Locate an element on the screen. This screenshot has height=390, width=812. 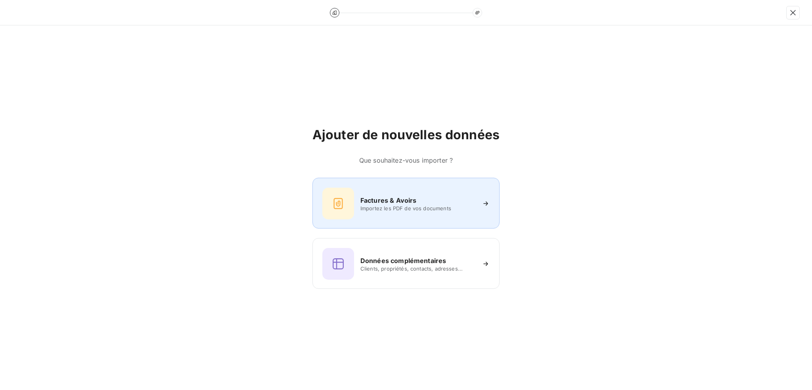
h6: Que souhaitez-vous importer ? is located at coordinates (406, 160).